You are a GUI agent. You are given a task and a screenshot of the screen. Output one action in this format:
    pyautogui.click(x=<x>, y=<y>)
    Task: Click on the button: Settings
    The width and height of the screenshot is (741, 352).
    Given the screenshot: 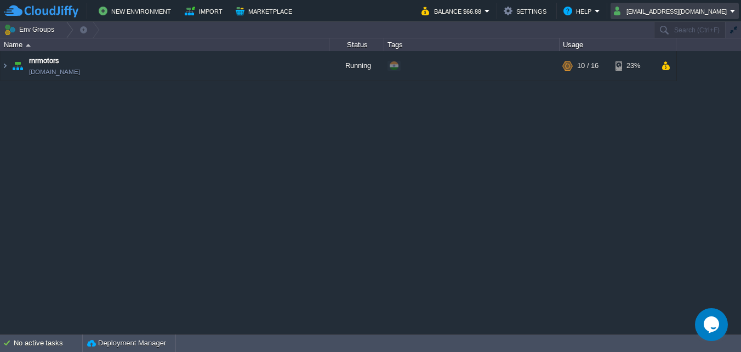 What is the action you would take?
    pyautogui.click(x=527, y=11)
    